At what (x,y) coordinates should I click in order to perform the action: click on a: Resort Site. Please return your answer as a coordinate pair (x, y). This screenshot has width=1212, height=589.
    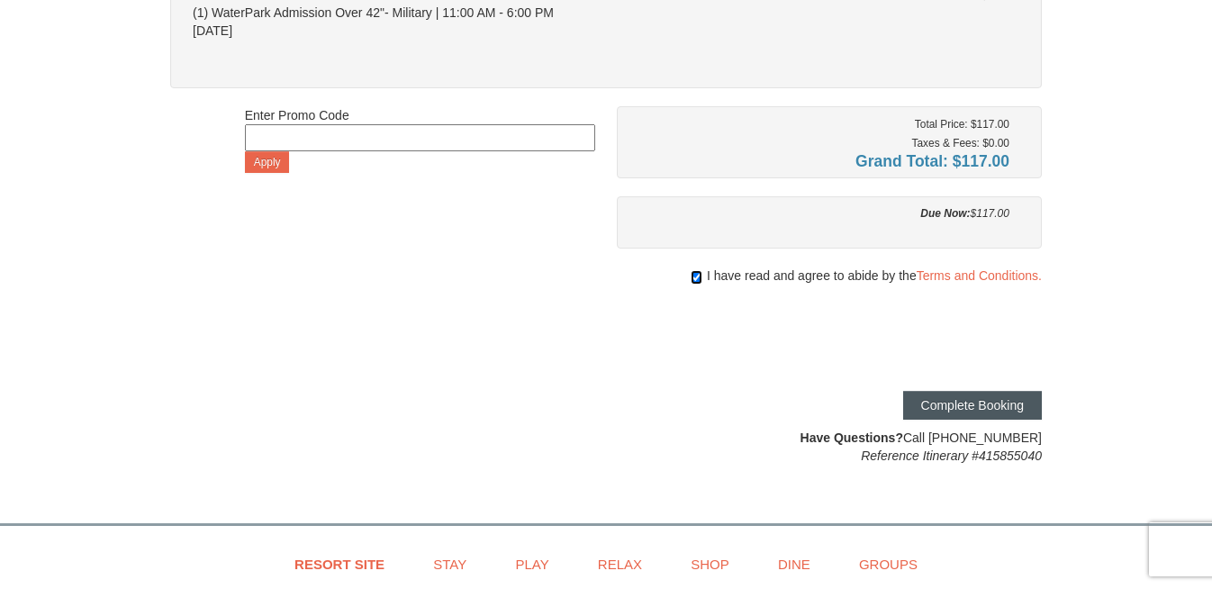
    Looking at the image, I should click on (340, 564).